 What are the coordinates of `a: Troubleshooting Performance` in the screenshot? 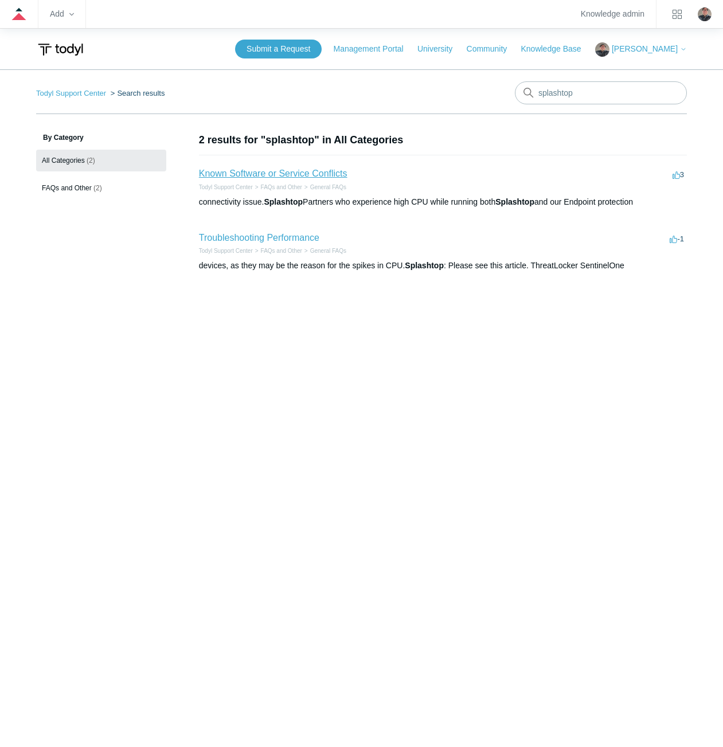 It's located at (259, 237).